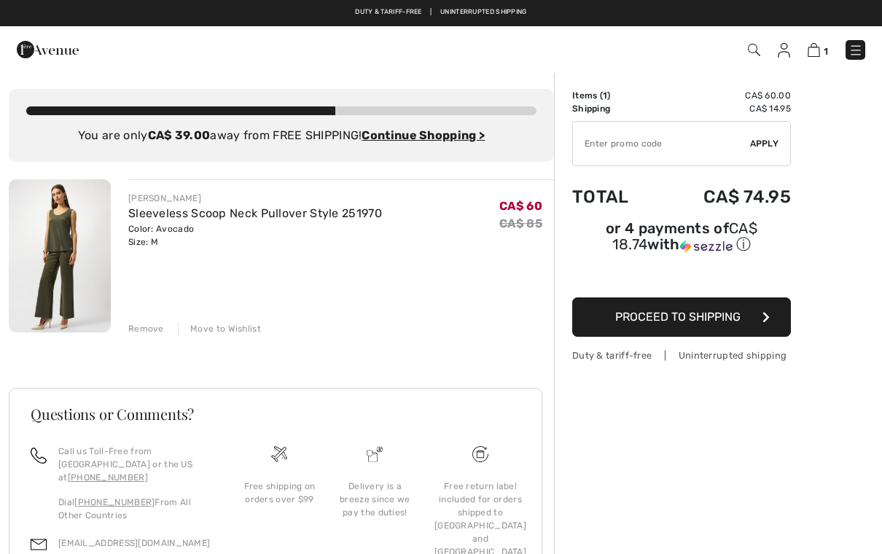 The height and width of the screenshot is (554, 882). Describe the element at coordinates (784, 50) in the screenshot. I see `img: My Info` at that location.